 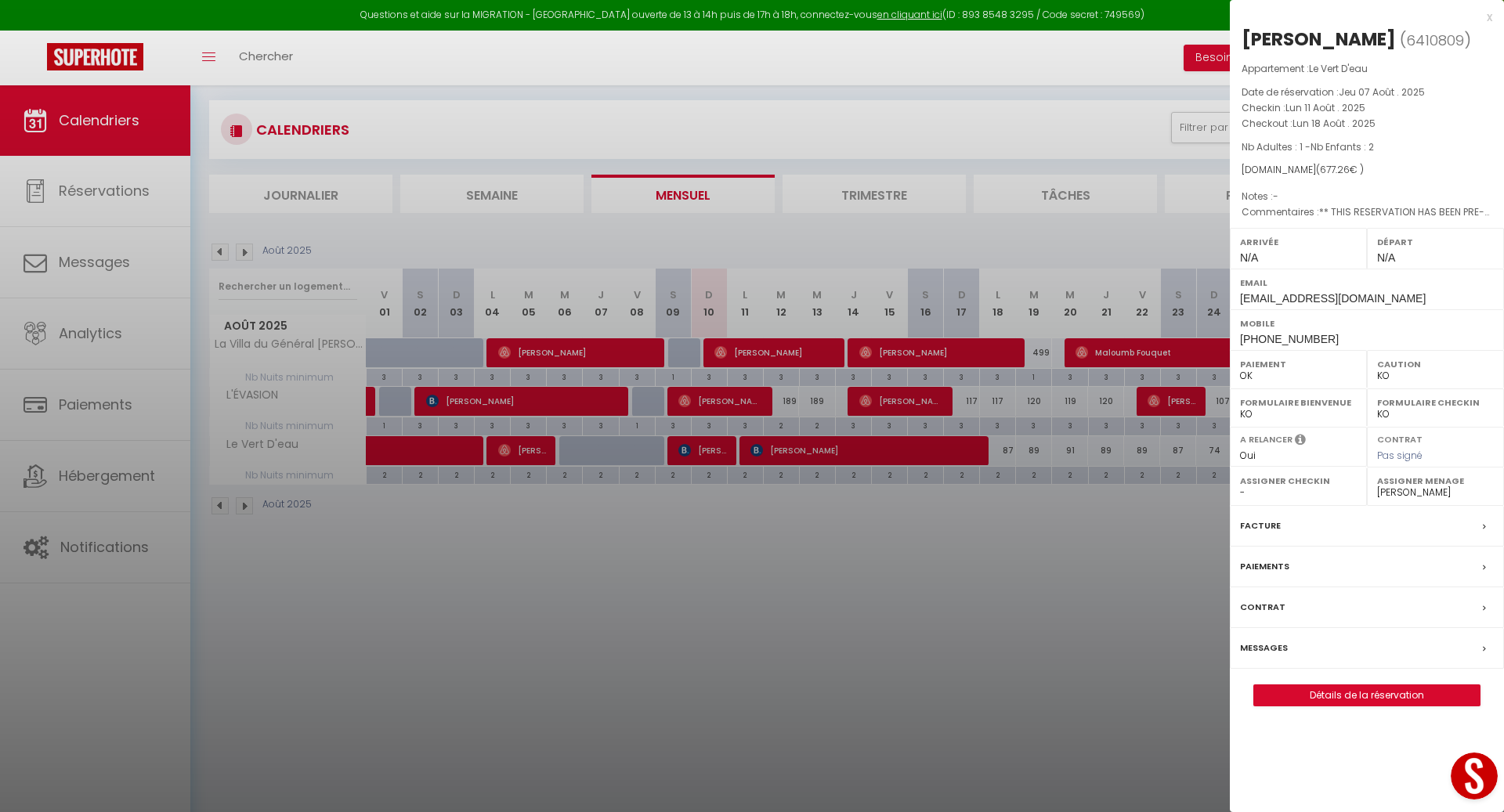 What do you see at coordinates (1338, 68) in the screenshot?
I see `span: Le Vert D'eau` at bounding box center [1338, 68].